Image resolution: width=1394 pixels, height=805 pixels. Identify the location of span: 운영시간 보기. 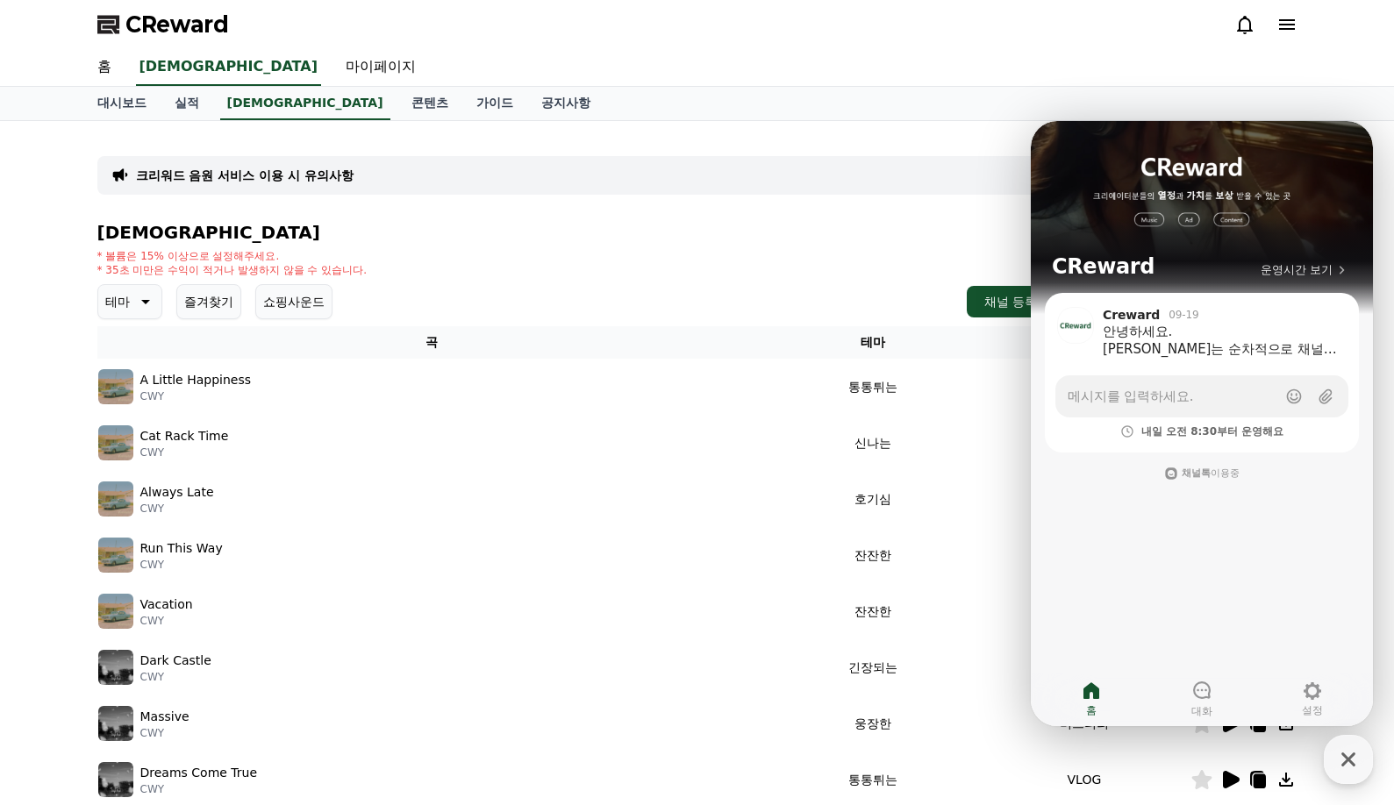
(266, 149).